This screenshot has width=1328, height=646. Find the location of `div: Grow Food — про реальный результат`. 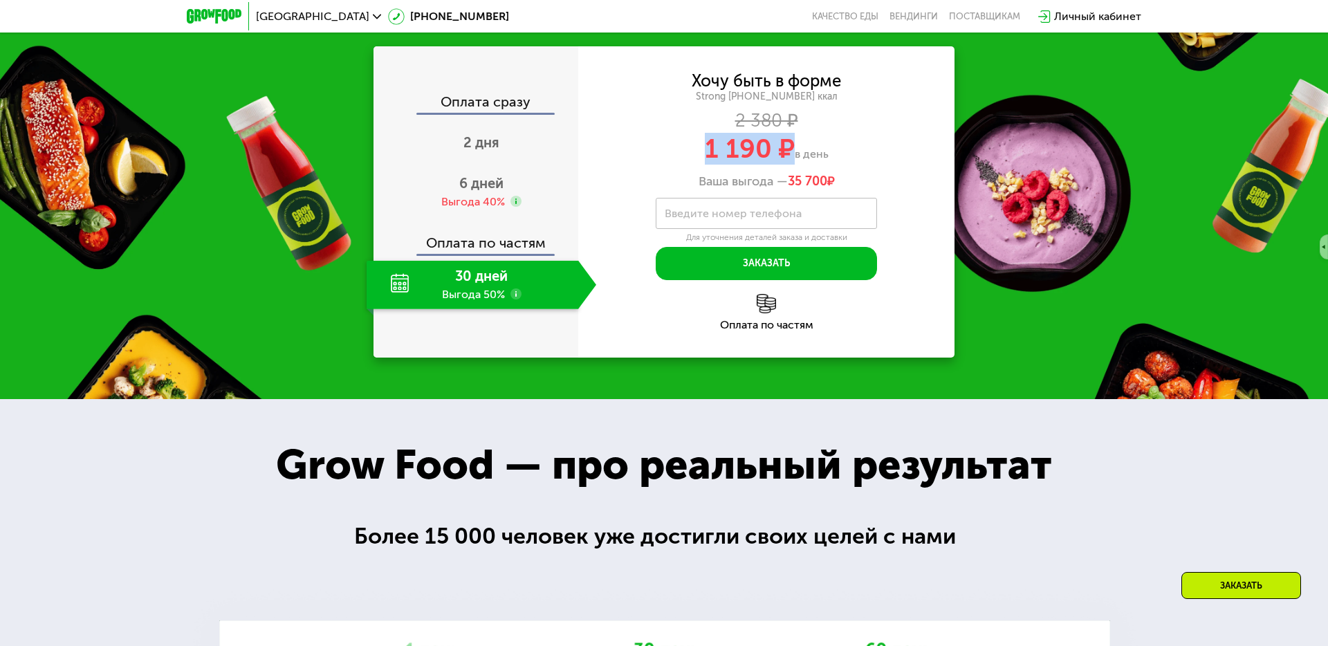

div: Grow Food — про реальный результат is located at coordinates (664, 464).